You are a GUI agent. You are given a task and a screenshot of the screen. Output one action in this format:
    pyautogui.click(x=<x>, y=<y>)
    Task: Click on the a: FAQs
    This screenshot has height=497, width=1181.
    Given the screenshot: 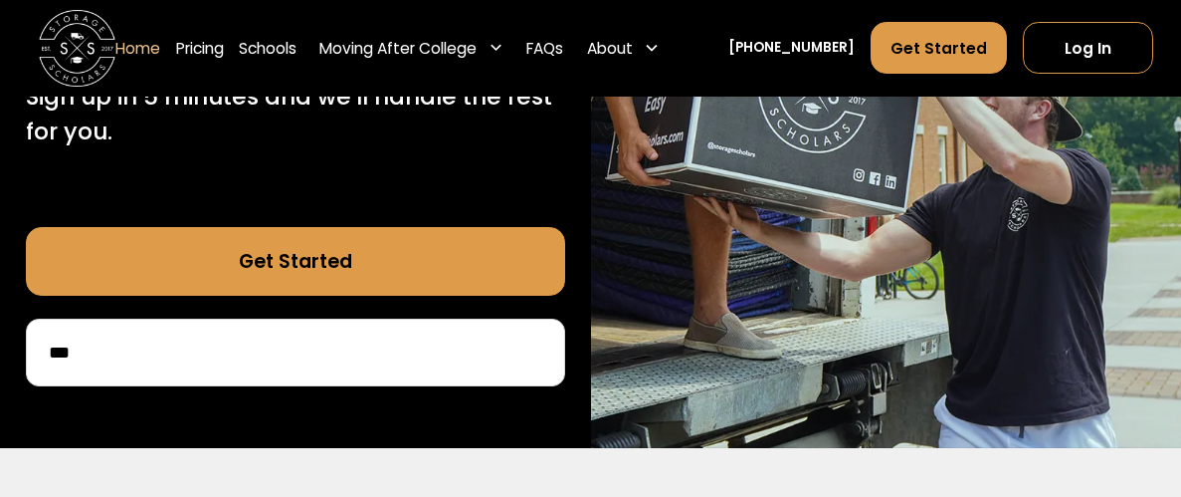 What is the action you would take?
    pyautogui.click(x=544, y=48)
    